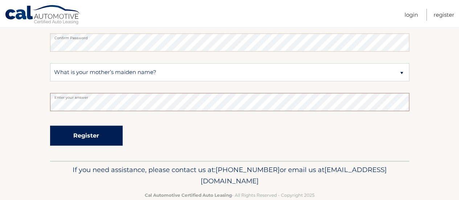  Describe the element at coordinates (86, 135) in the screenshot. I see `button: Register` at that location.